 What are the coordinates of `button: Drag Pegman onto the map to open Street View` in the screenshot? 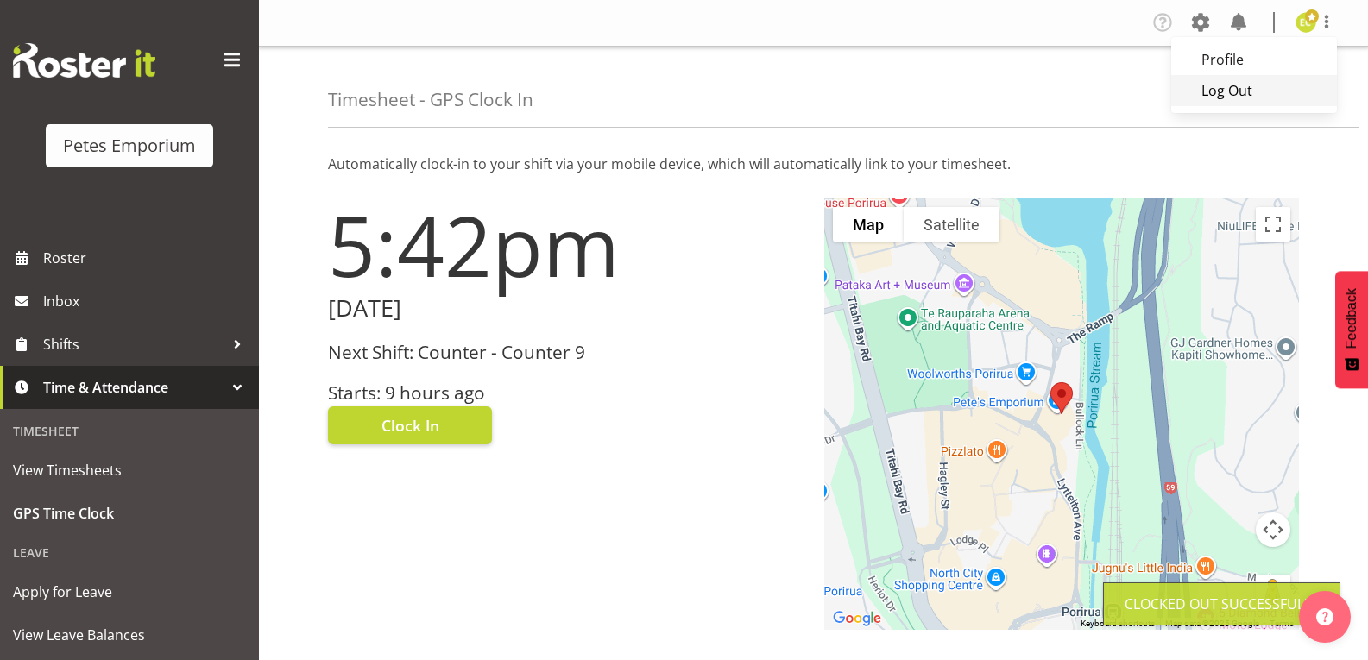 It's located at (1273, 592).